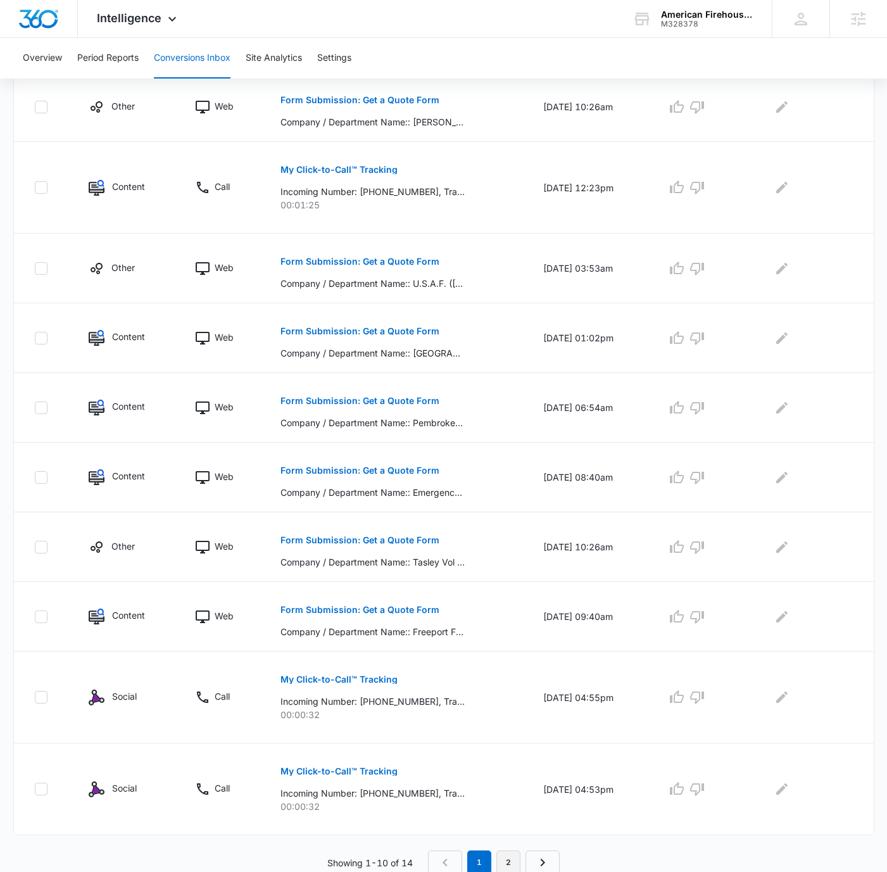  What do you see at coordinates (42, 58) in the screenshot?
I see `button: Overview` at bounding box center [42, 58].